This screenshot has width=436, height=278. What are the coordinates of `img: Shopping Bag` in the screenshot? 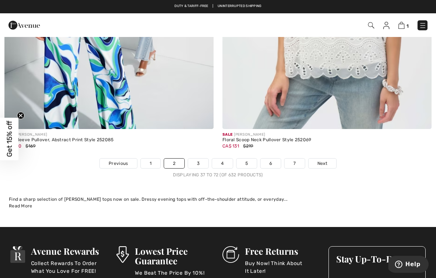 It's located at (402, 25).